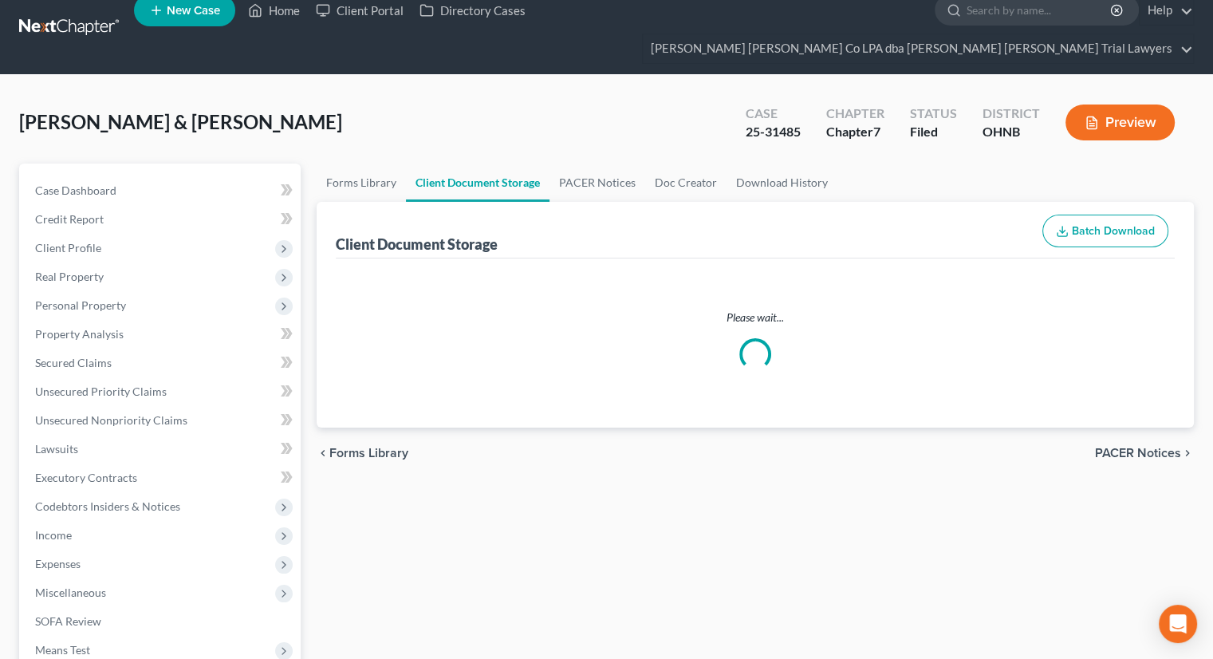 The width and height of the screenshot is (1213, 659). Describe the element at coordinates (161, 478) in the screenshot. I see `a: Executory Contracts` at that location.